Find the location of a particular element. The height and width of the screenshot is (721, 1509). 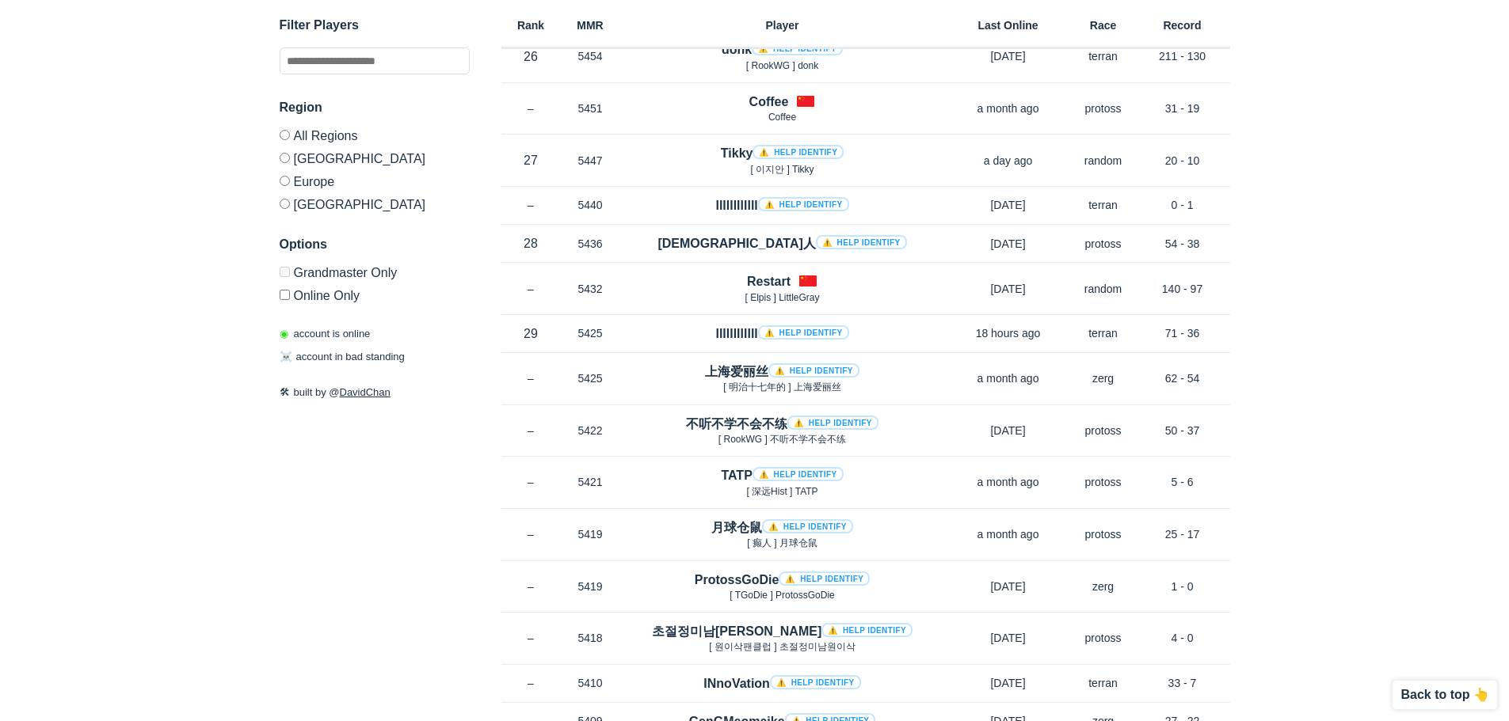

span: [ RookWG ] 不听不学不会不练 is located at coordinates (782, 440).